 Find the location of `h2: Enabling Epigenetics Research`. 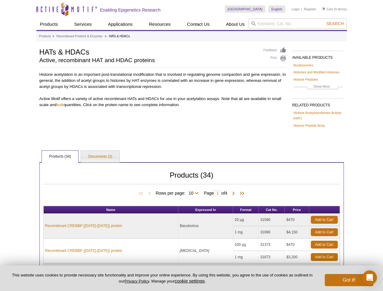

h2: Enabling Epigenetics Research is located at coordinates (130, 10).